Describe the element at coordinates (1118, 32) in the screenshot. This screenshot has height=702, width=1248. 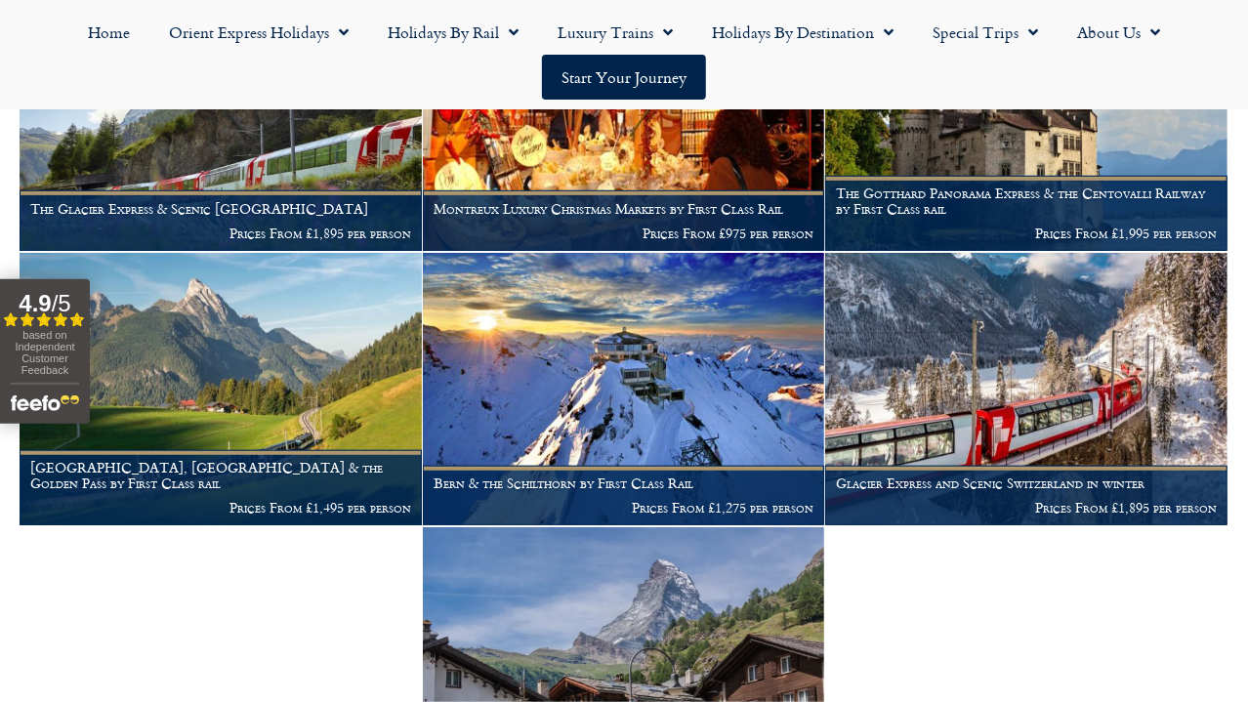
I see `a: About Us` at that location.